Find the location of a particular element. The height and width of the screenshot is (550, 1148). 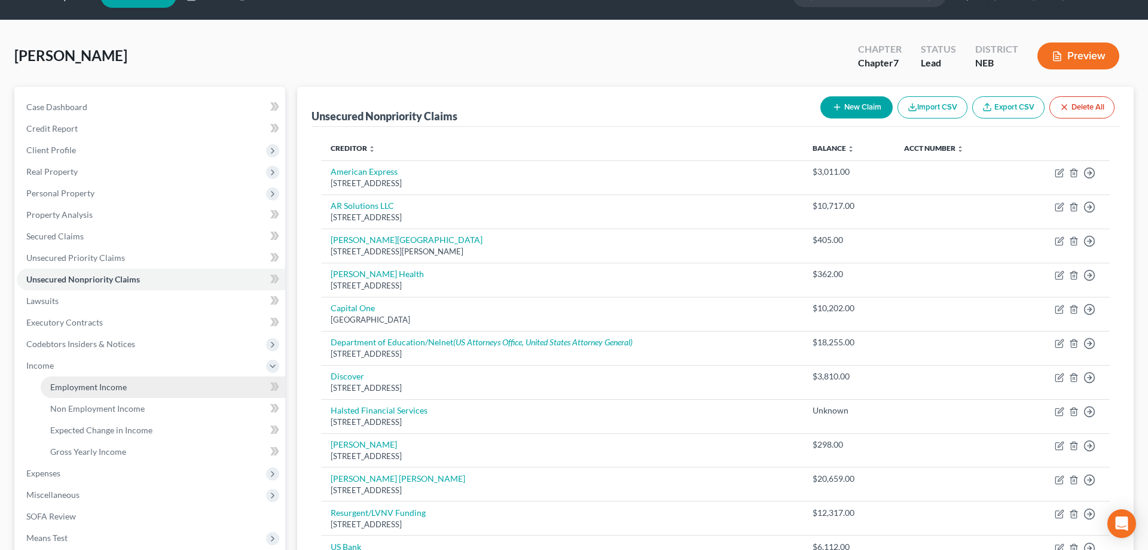

div: $20,659.00 is located at coordinates (849, 478).